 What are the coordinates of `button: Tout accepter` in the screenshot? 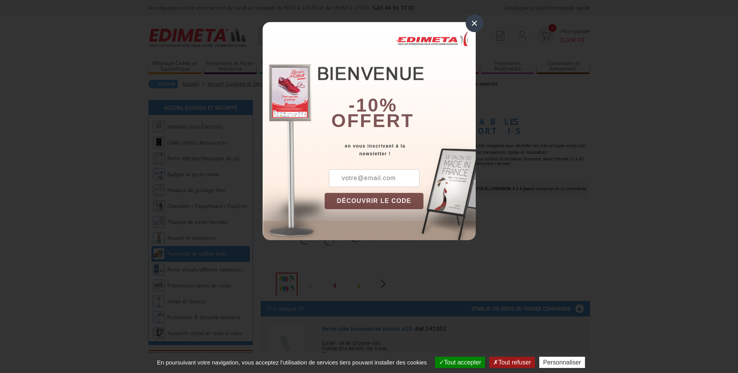 It's located at (460, 362).